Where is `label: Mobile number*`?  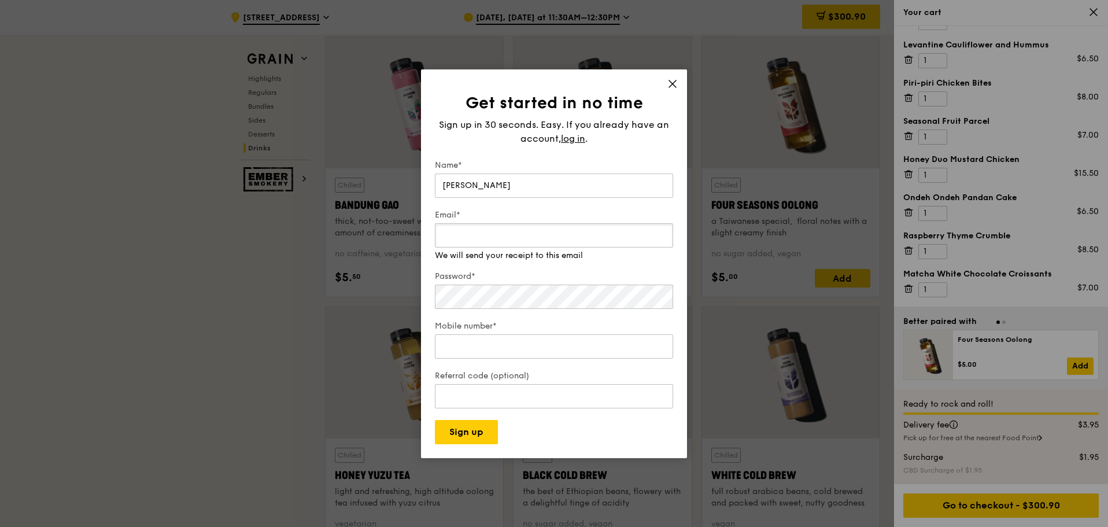
label: Mobile number* is located at coordinates (554, 326).